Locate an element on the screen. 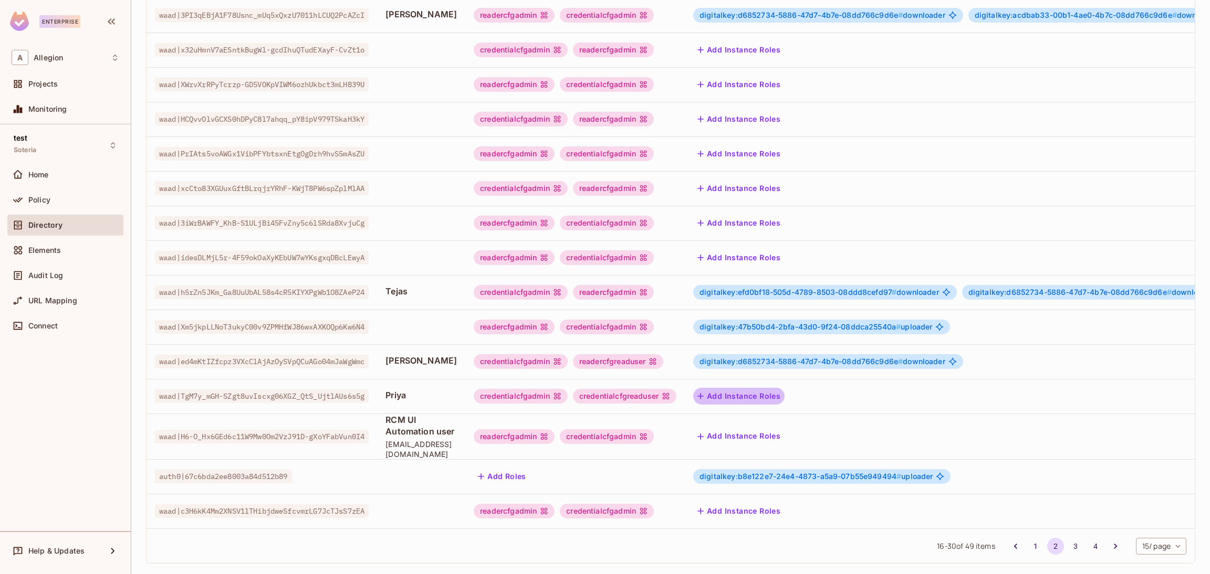  span: digitalkey:acdbab33-00b1-4ae0-4b7c-08dd766c9d6e is located at coordinates (1075, 15).